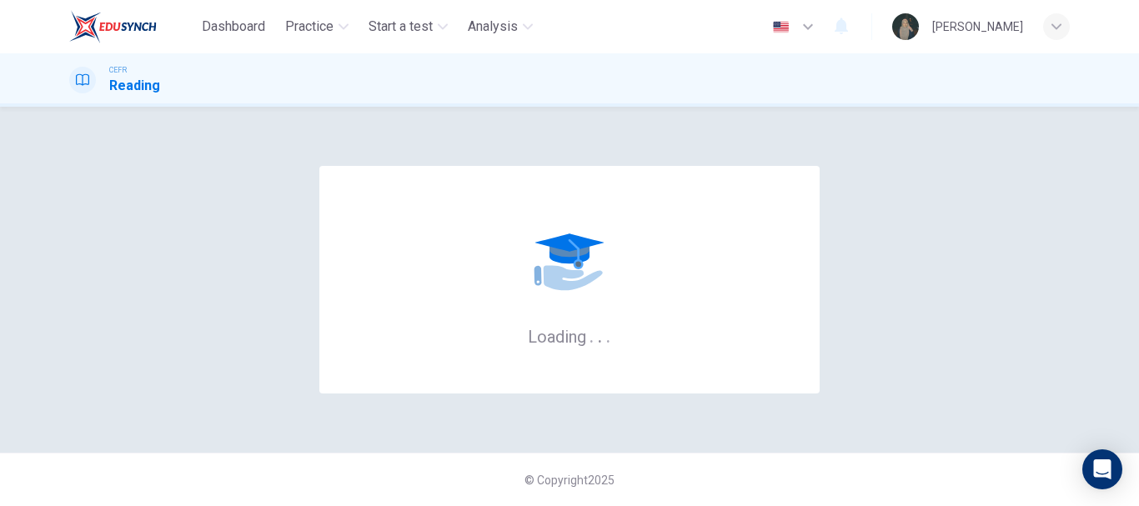  What do you see at coordinates (233, 27) in the screenshot?
I see `a: Dashboard` at bounding box center [233, 27].